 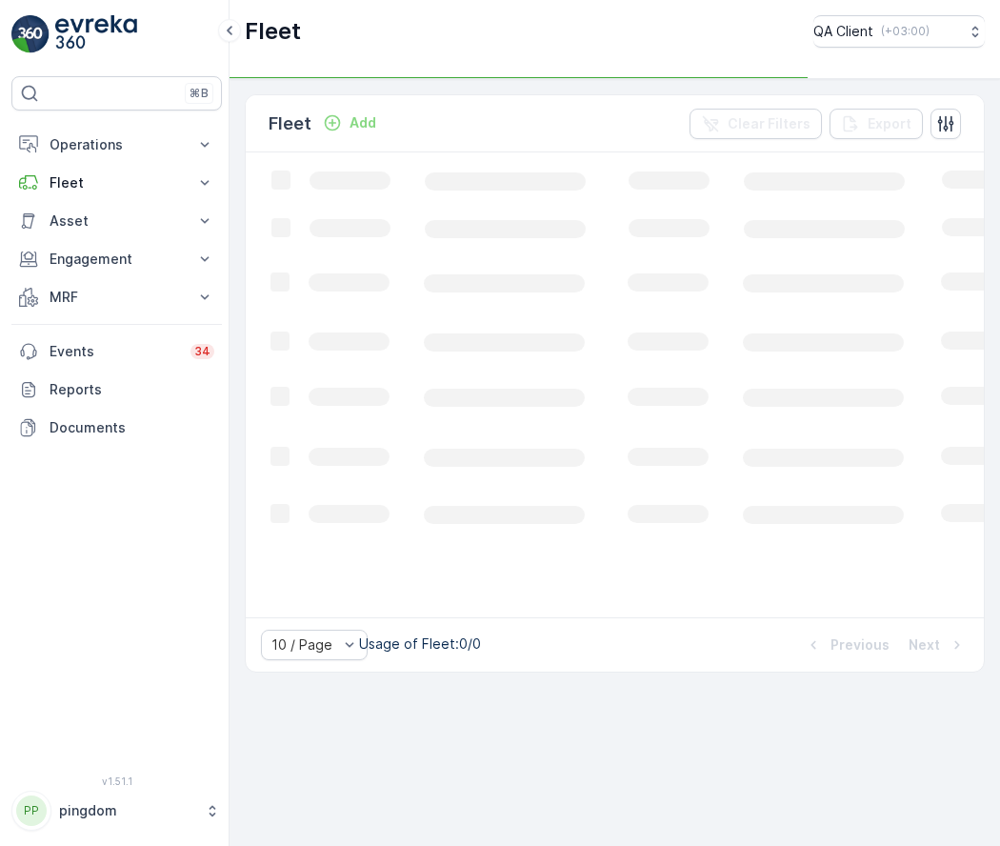 What do you see at coordinates (116, 810) in the screenshot?
I see `button: PPpingdom` at bounding box center [116, 810].